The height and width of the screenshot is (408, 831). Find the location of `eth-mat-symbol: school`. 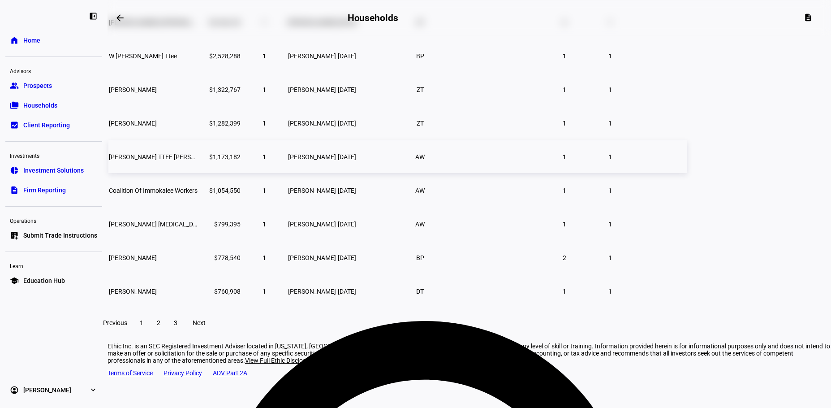

eth-mat-symbol: school is located at coordinates (14, 280).